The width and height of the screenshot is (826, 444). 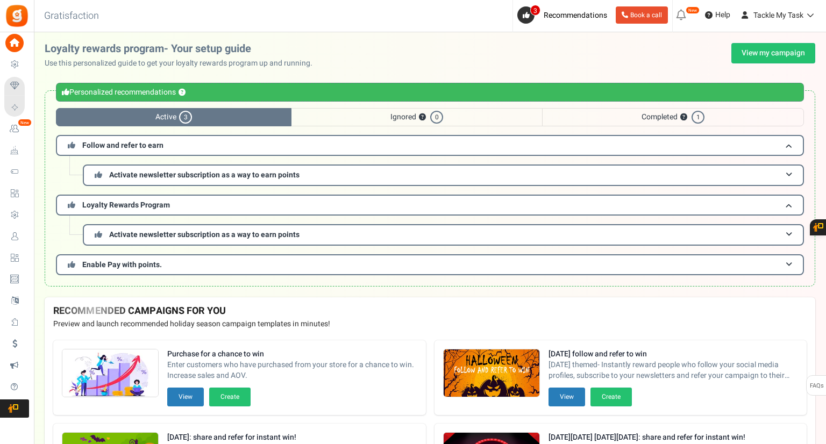 What do you see at coordinates (721, 15) in the screenshot?
I see `span: Help` at bounding box center [721, 15].